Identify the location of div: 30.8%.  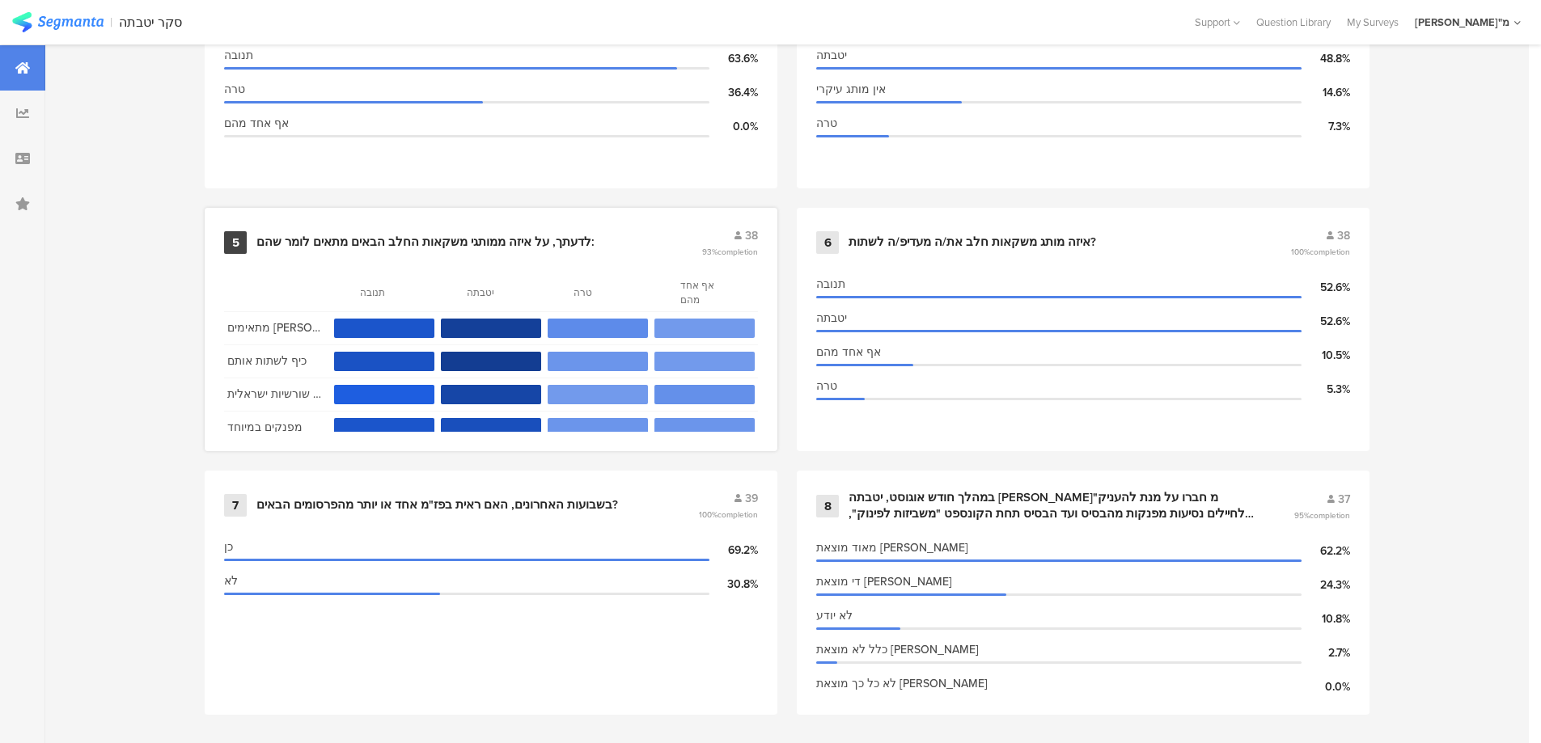
(734, 584).